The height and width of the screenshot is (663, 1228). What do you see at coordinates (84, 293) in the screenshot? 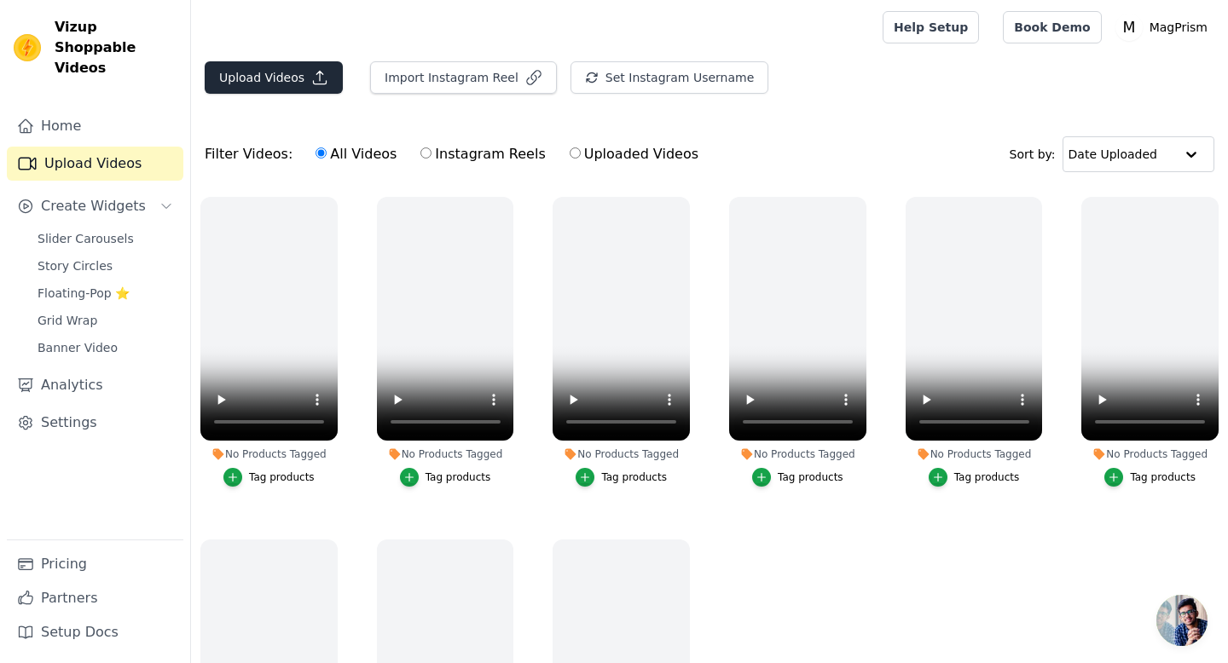
I see `span: Floating-Pop ⭐` at bounding box center [84, 293].